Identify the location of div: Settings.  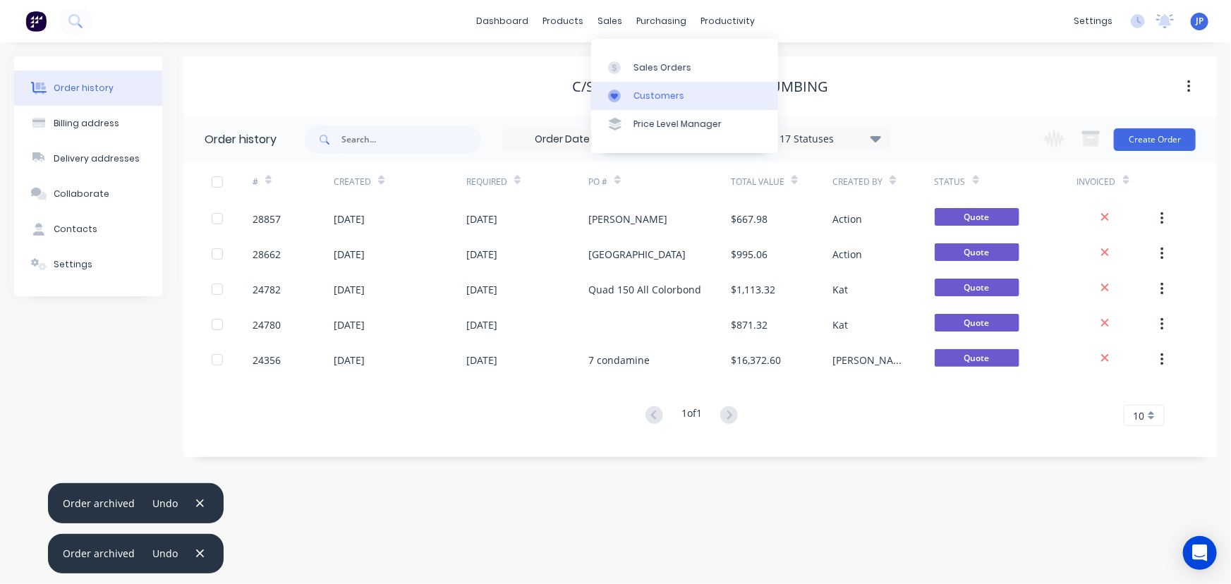
(73, 265).